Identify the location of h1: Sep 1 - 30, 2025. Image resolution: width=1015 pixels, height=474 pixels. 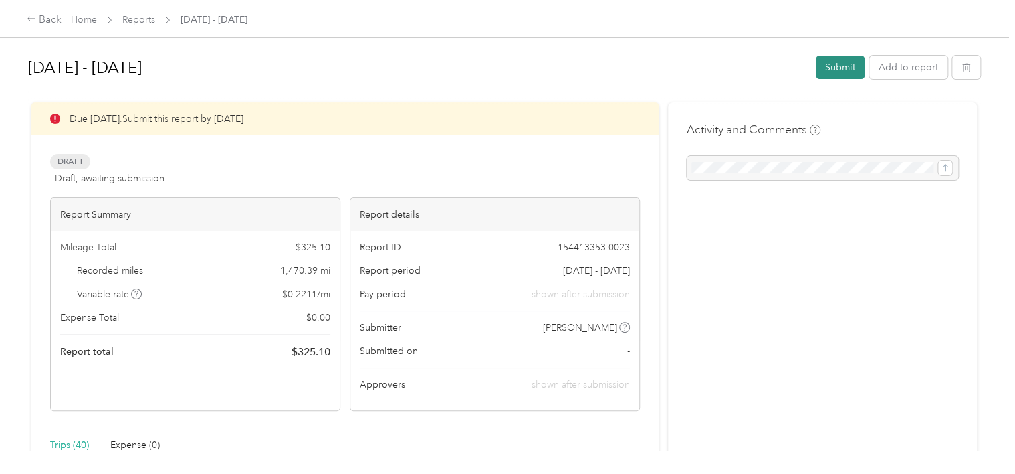
(417, 68).